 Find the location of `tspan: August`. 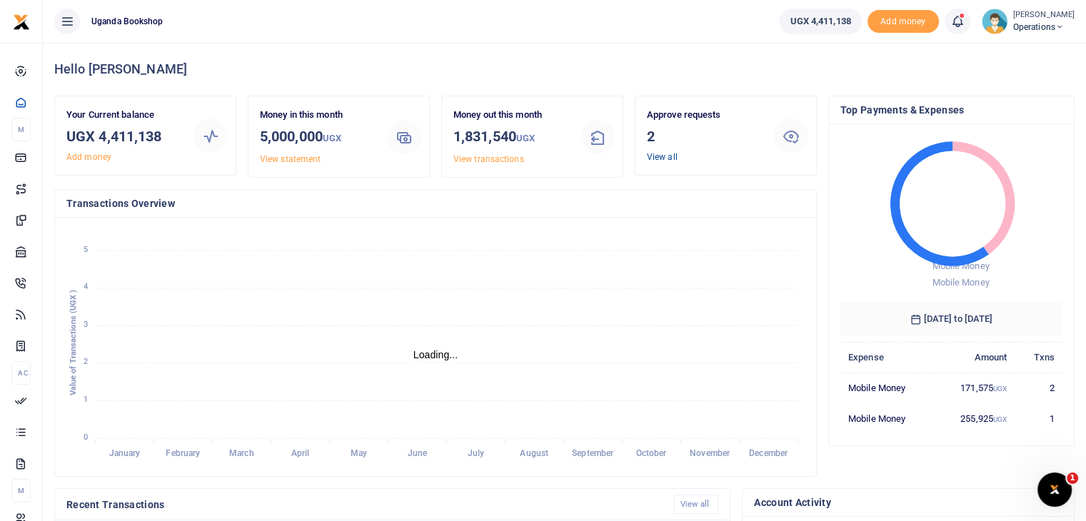

tspan: August is located at coordinates (534, 453).